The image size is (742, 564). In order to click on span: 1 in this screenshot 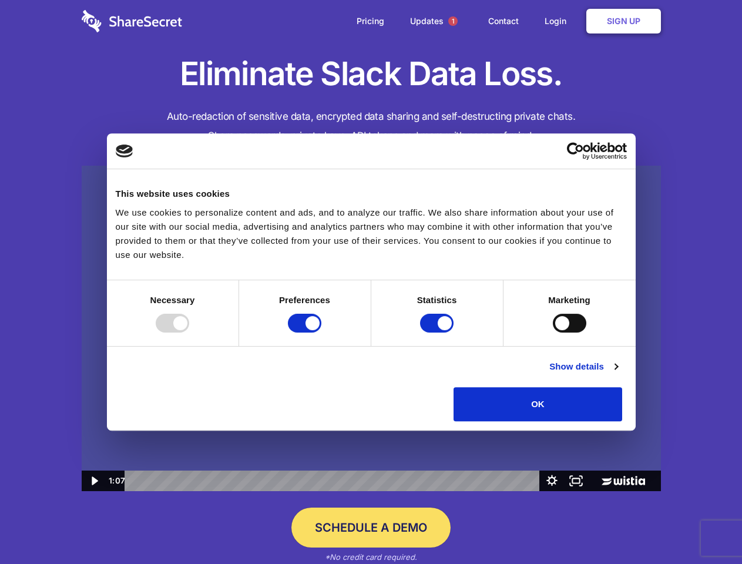, I will do `click(453, 21)`.